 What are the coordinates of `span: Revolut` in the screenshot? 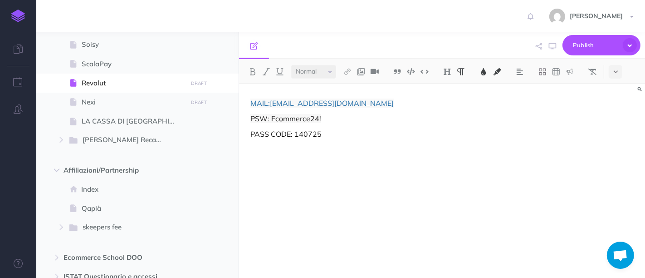 It's located at (133, 83).